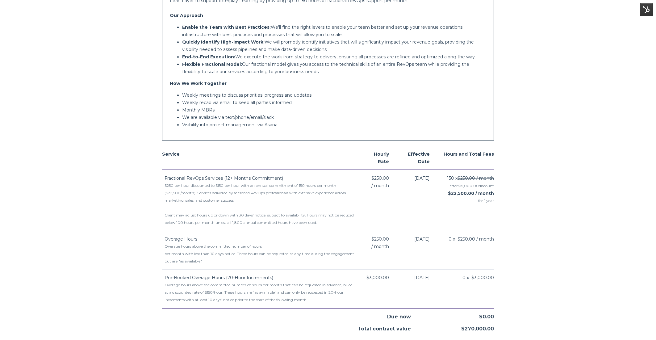  What do you see at coordinates (452, 314) in the screenshot?
I see `div: $0.00` at bounding box center [452, 314].